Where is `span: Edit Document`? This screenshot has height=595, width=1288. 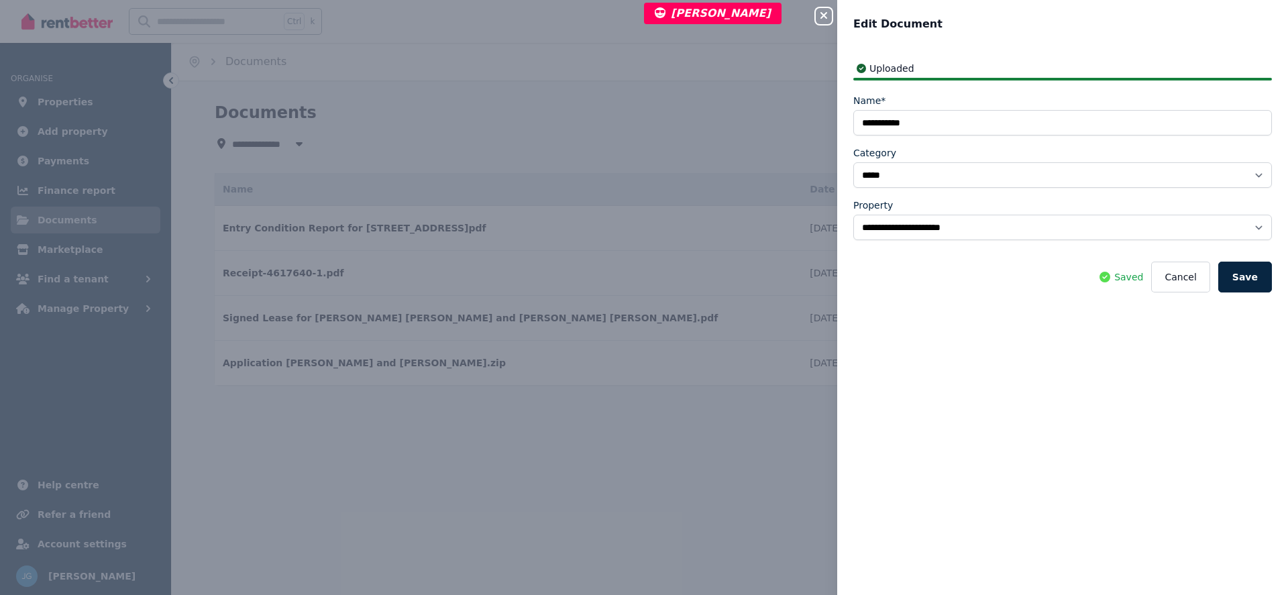 span: Edit Document is located at coordinates (898, 24).